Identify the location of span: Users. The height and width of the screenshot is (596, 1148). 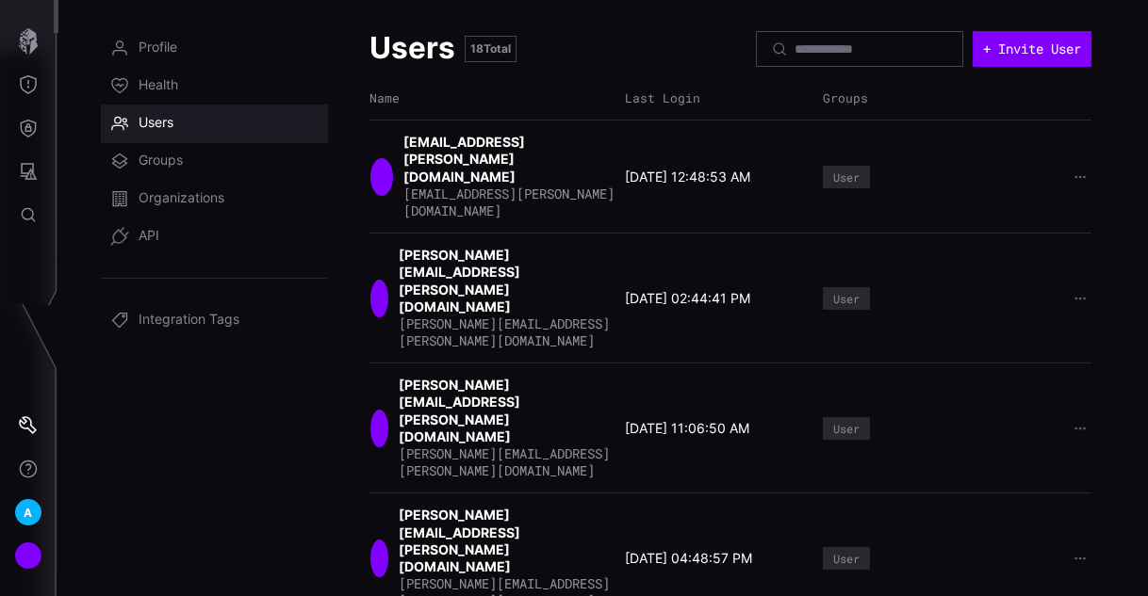
(155, 123).